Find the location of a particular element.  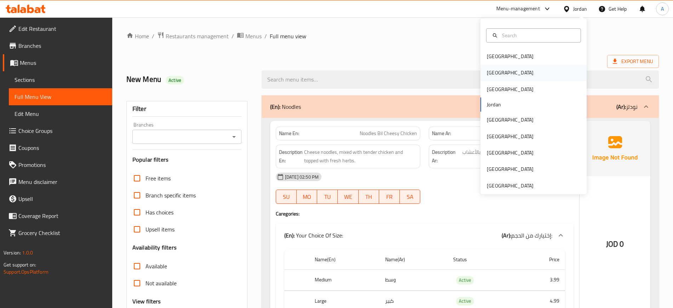

span: Not available is located at coordinates (161, 283).